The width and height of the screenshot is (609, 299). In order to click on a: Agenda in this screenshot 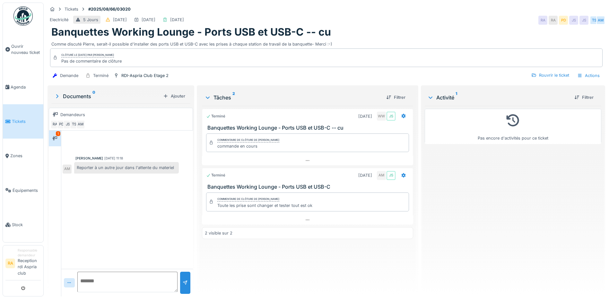, I will do `click(23, 87)`.